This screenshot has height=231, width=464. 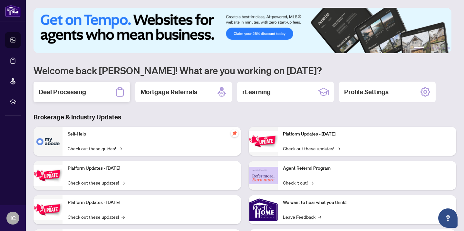 I want to click on h2: Deal Processing, so click(x=62, y=92).